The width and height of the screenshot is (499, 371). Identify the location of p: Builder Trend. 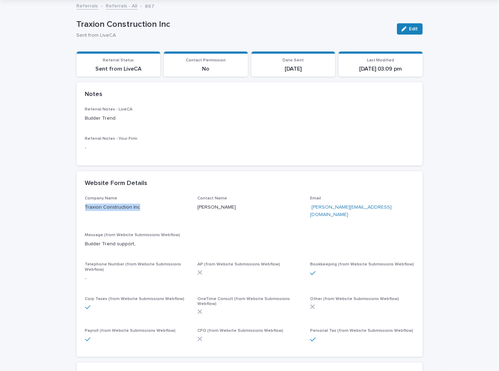
(250, 118).